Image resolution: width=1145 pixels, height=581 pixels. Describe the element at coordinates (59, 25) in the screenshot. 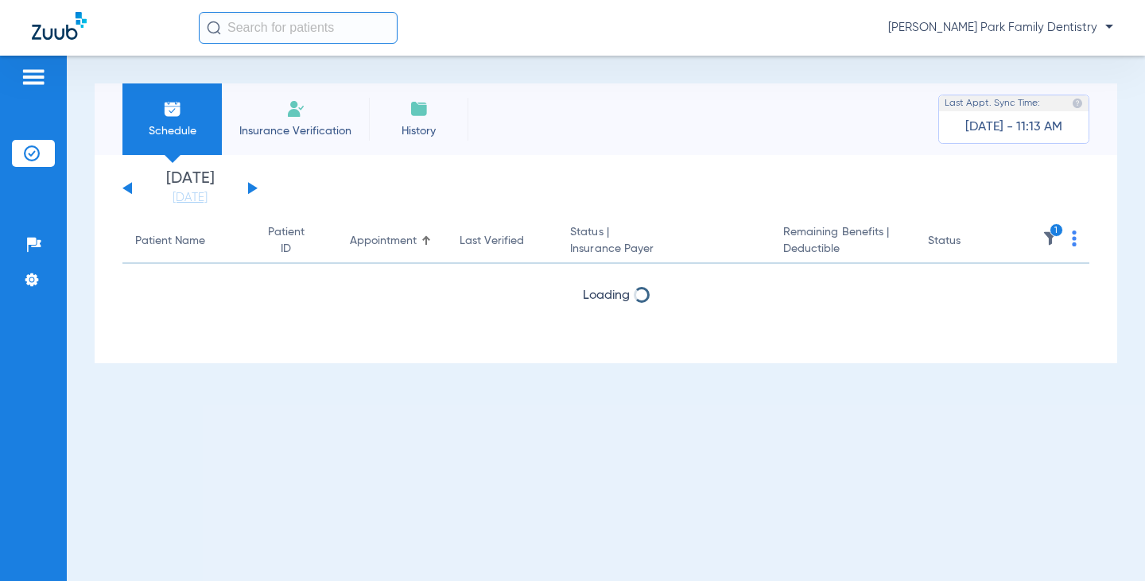

I see `img: Zuub Logo` at that location.